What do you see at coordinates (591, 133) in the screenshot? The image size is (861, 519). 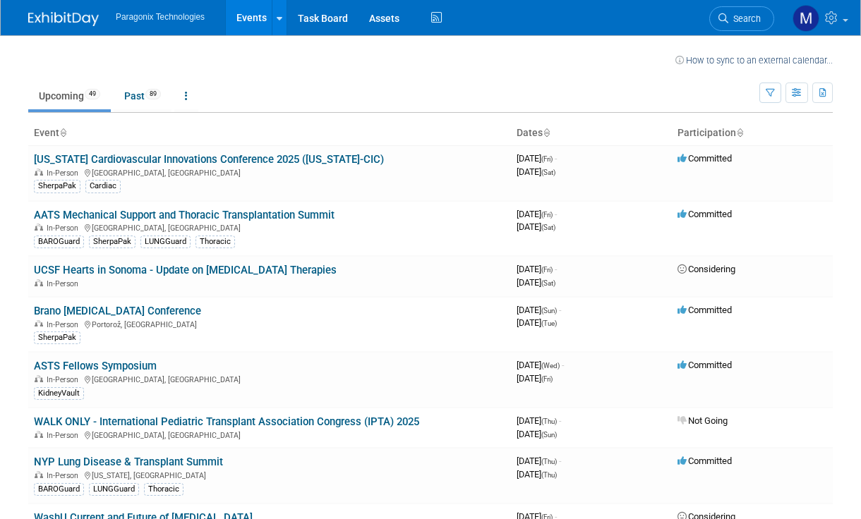 I see `th: Dates` at bounding box center [591, 133].